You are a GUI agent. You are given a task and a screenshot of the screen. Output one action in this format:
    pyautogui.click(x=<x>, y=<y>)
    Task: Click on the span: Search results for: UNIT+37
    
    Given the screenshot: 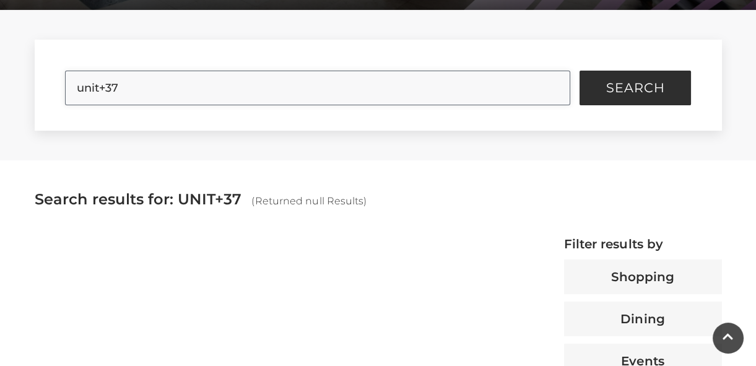 What is the action you would take?
    pyautogui.click(x=138, y=199)
    